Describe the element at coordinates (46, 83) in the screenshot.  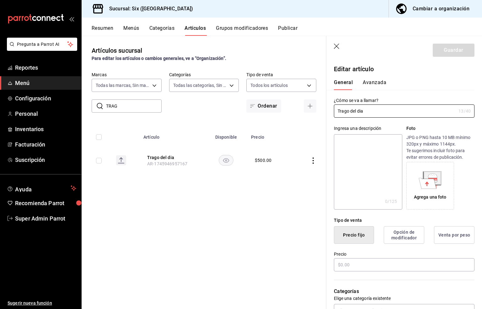
I see `span: Menú` at that location.